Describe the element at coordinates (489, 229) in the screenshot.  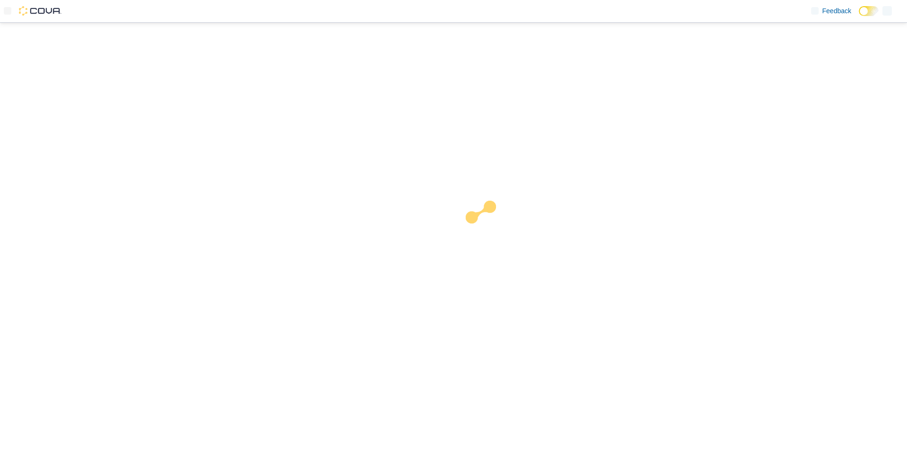
I see `img: cova-loader` at that location.